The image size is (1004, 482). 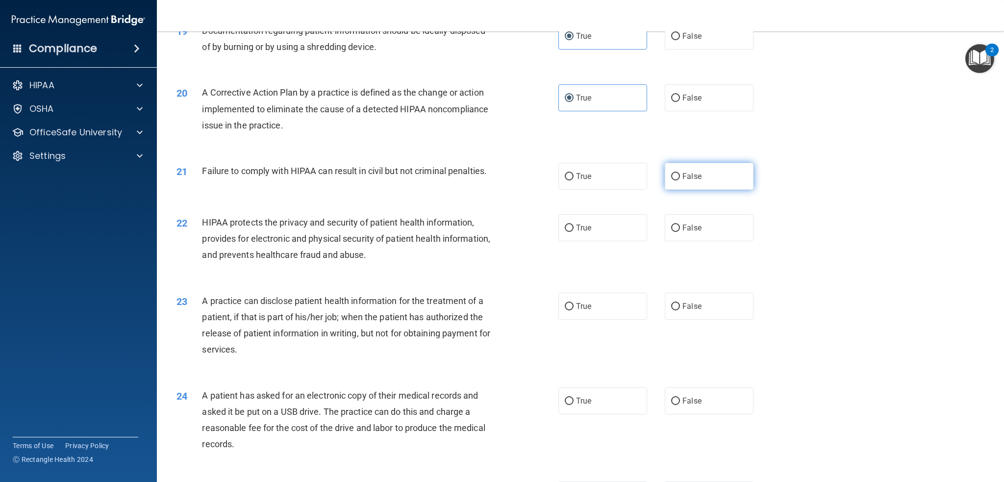 What do you see at coordinates (345, 108) in the screenshot?
I see `span: A Corrective Action Plan by a practice is defined as the change or action implemented to eliminat...` at bounding box center [345, 108].